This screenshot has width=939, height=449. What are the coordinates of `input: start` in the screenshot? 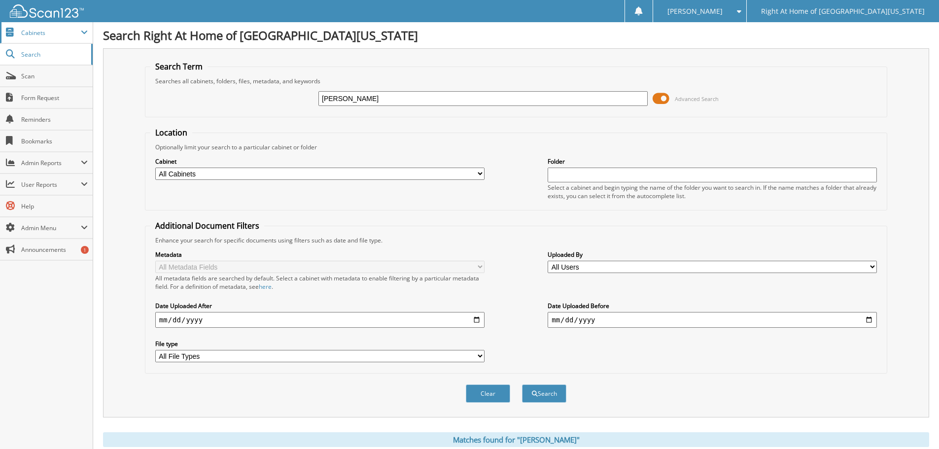 It's located at (320, 320).